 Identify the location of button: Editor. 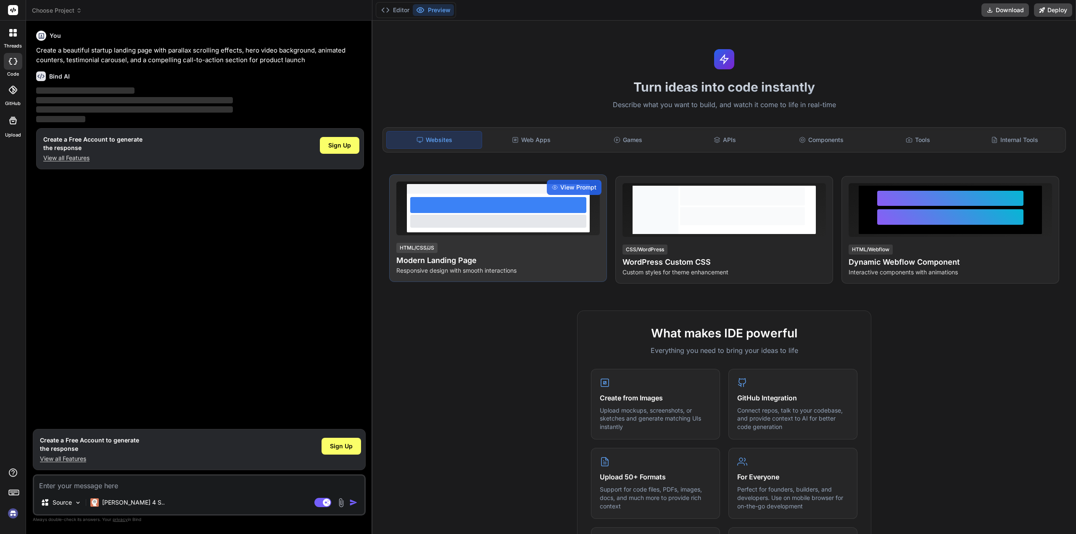
(395, 10).